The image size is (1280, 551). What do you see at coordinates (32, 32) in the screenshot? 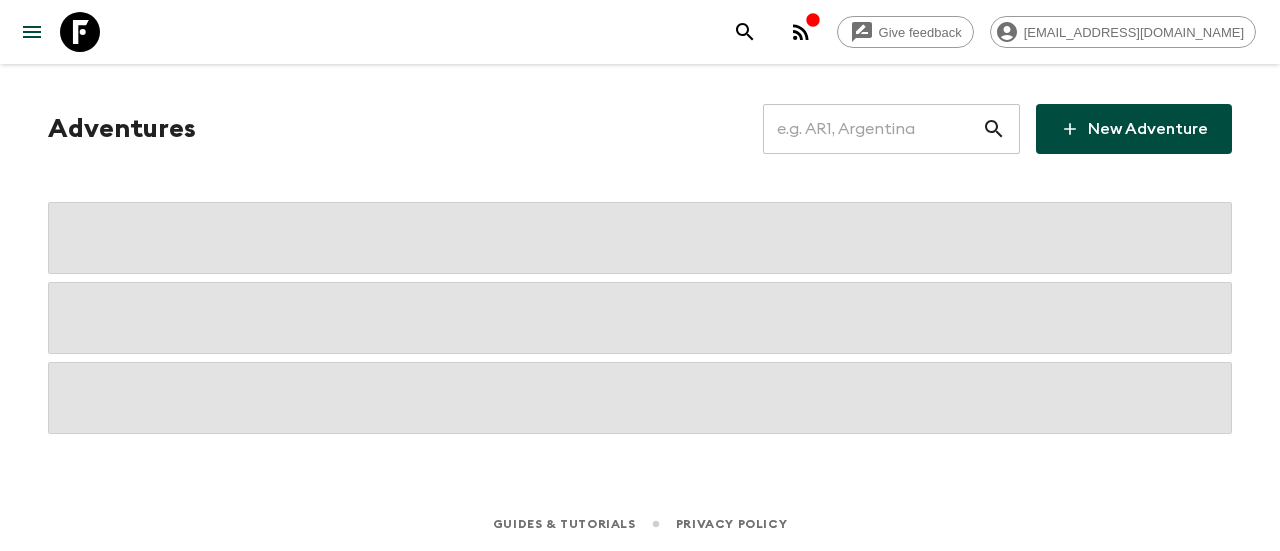
I see `button: menu` at bounding box center [32, 32].